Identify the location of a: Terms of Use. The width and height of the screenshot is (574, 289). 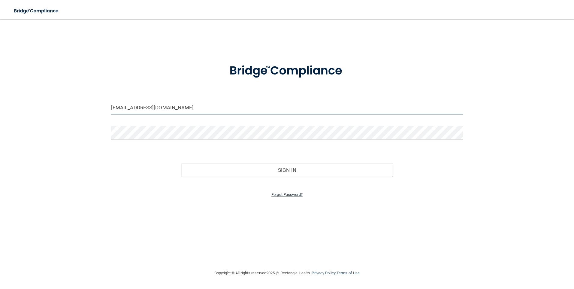
(348, 272).